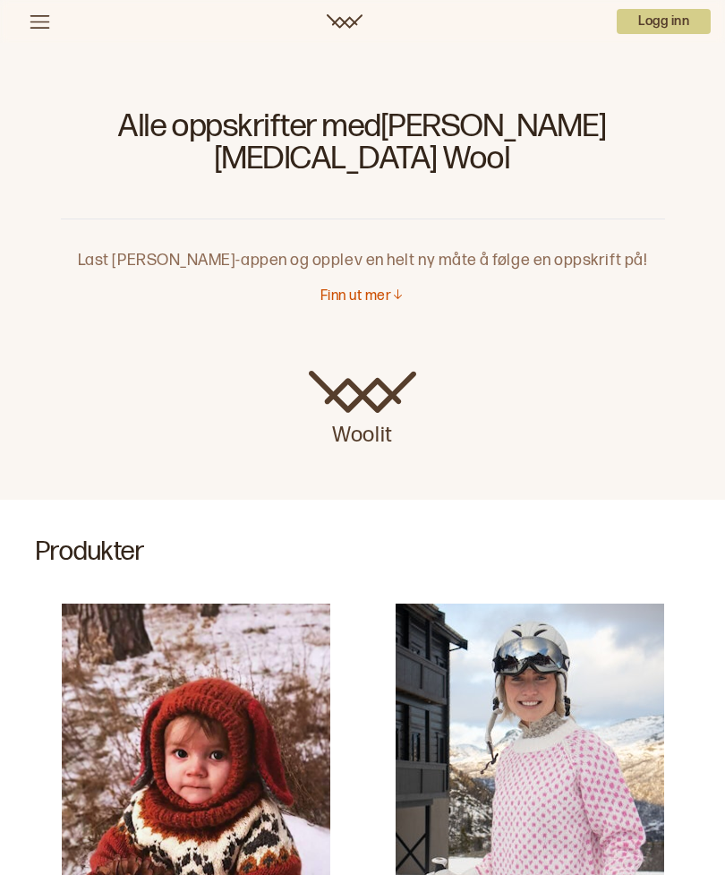  What do you see at coordinates (363, 432) in the screenshot?
I see `p: Woolit` at bounding box center [363, 432].